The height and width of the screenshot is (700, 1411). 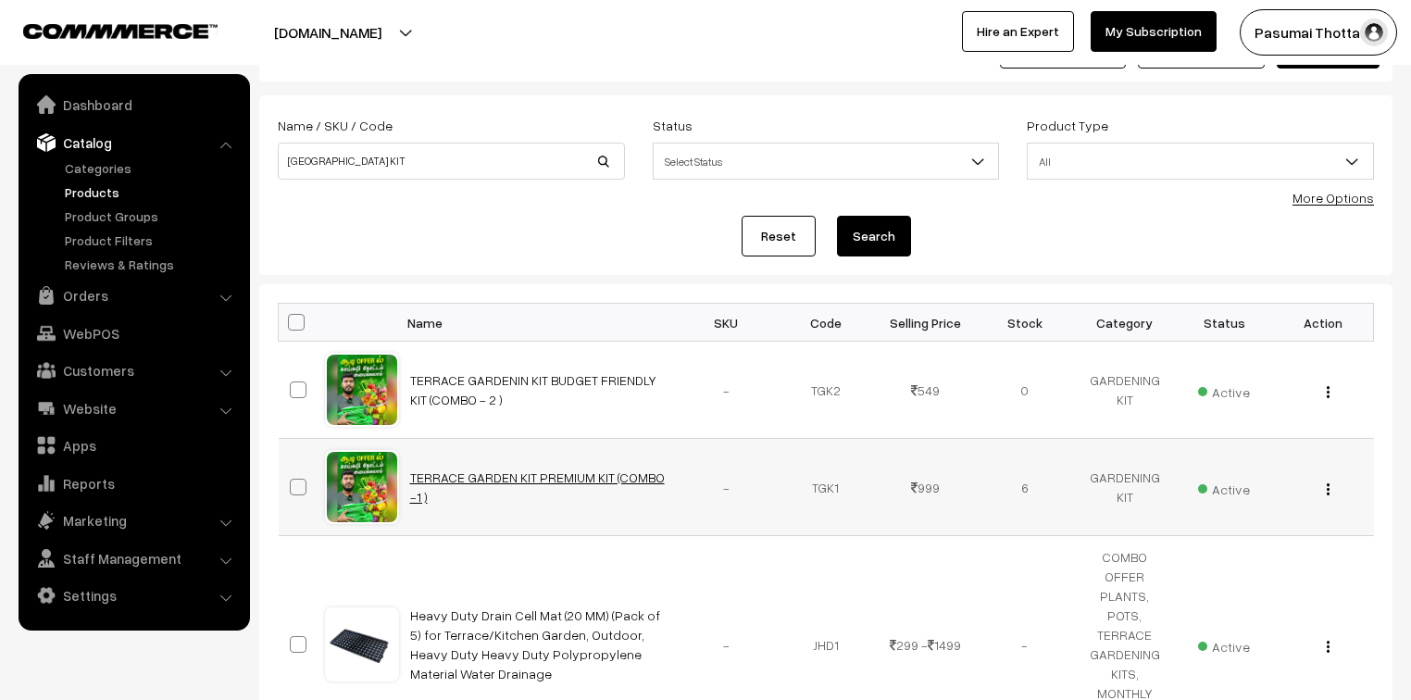 What do you see at coordinates (535, 645) in the screenshot?
I see `a: Heavy Duty Drain Cell Mat (20 MM) (Pack of 5) for Terrace/Kitchen Garden, Outdoor, Heavy Duty Hea...` at bounding box center [535, 645].